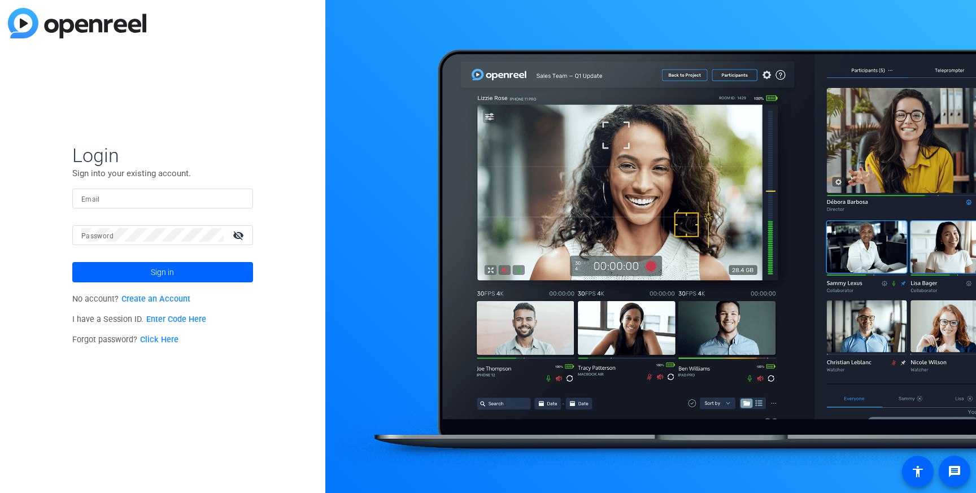 The width and height of the screenshot is (976, 493). I want to click on span: No account?, so click(131, 299).